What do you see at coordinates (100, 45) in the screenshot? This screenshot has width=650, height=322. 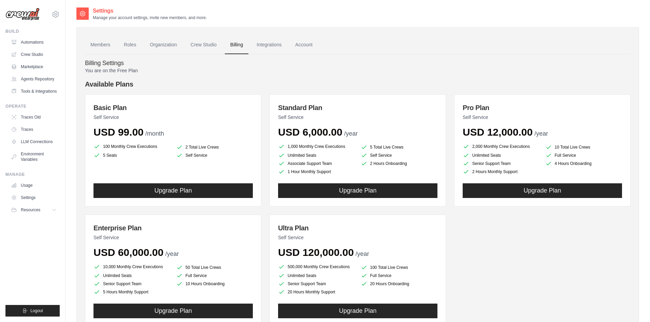 I see `a: Members` at bounding box center [100, 45].